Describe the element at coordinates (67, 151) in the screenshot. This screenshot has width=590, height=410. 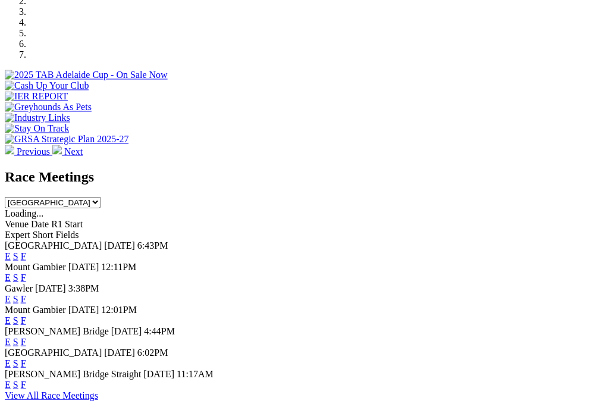
I see `a: Next` at that location.